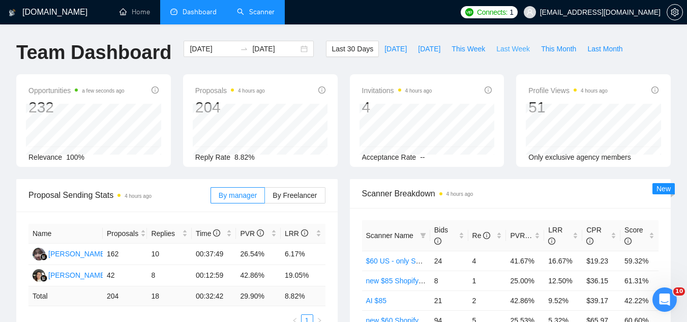  I want to click on td: 4, so click(487, 260).